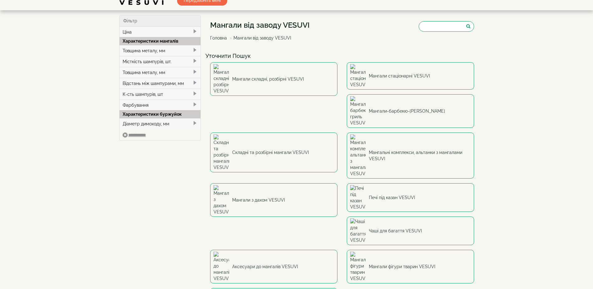 The height and width of the screenshot is (289, 593). Describe the element at coordinates (221, 153) in the screenshot. I see `img: Складні та розбірні мангали VESUVI` at that location.